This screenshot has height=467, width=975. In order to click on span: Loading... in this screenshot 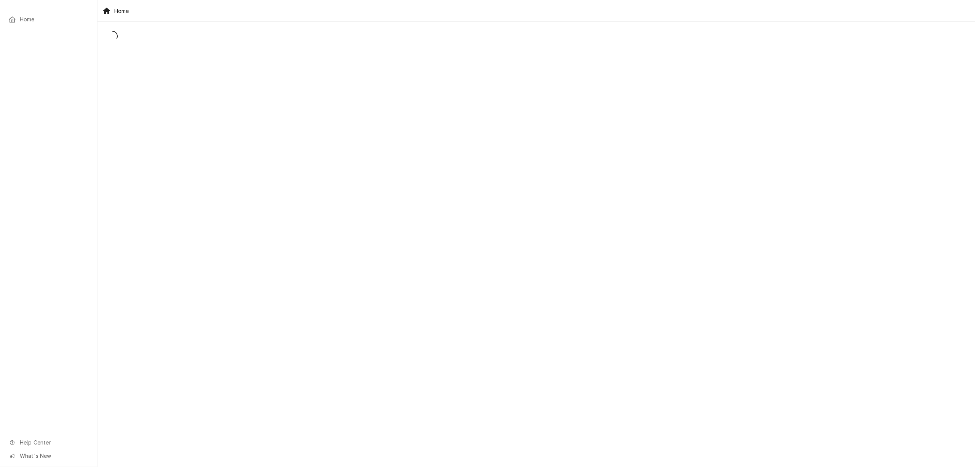, I will do `click(112, 37)`.